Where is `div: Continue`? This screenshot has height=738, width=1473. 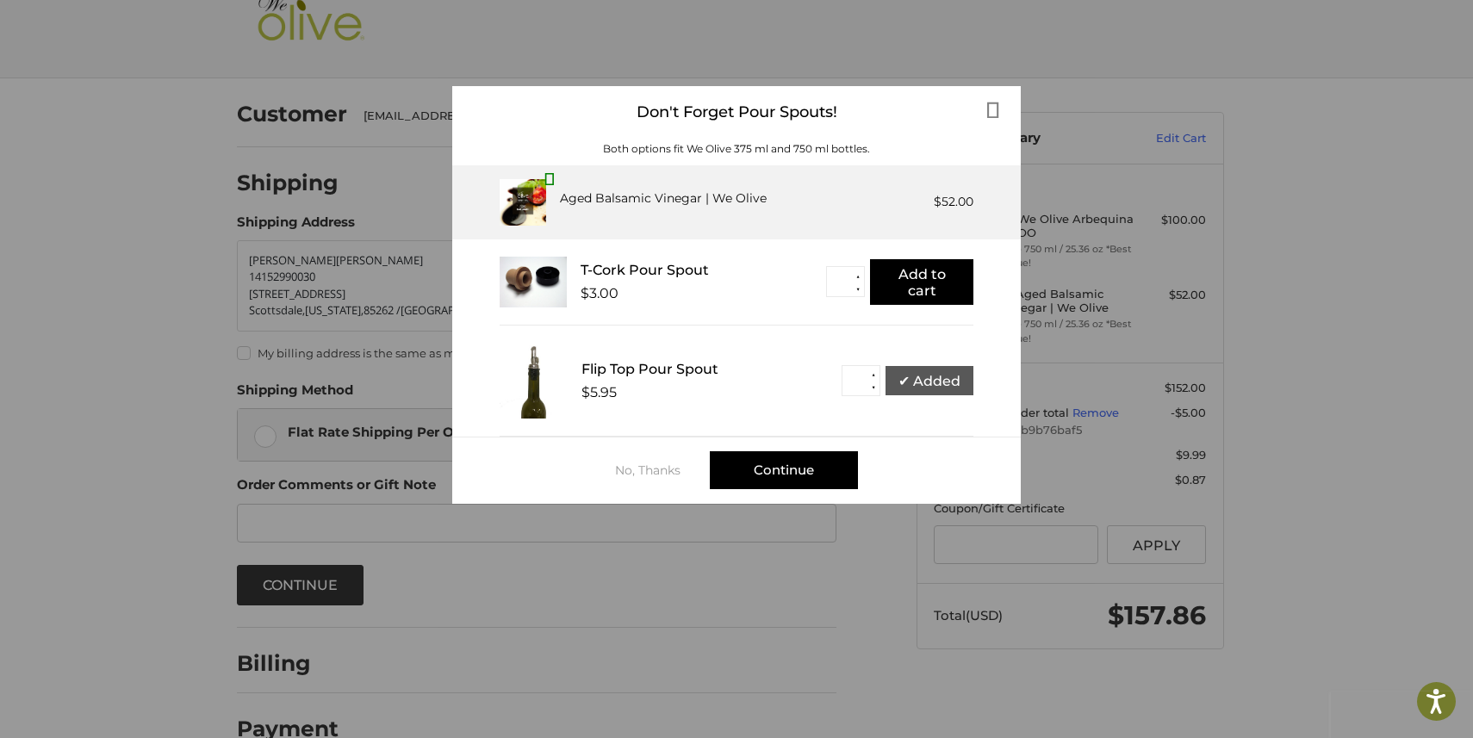
div: Continue is located at coordinates (784, 470).